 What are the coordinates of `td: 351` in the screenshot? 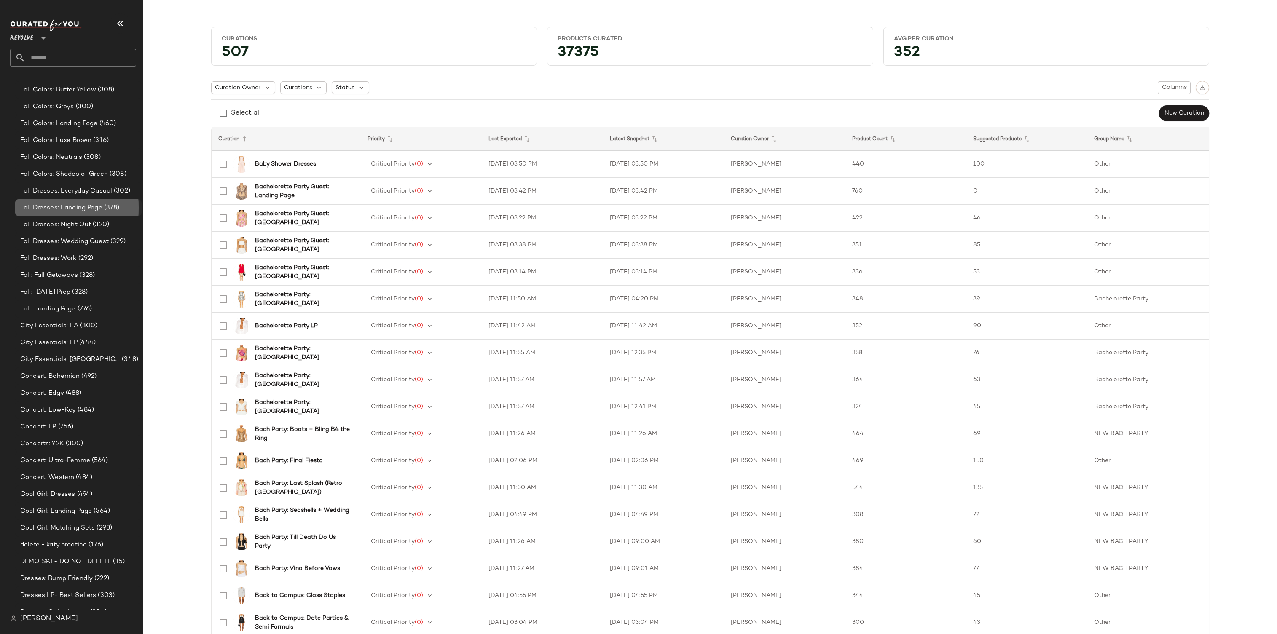 It's located at (906, 245).